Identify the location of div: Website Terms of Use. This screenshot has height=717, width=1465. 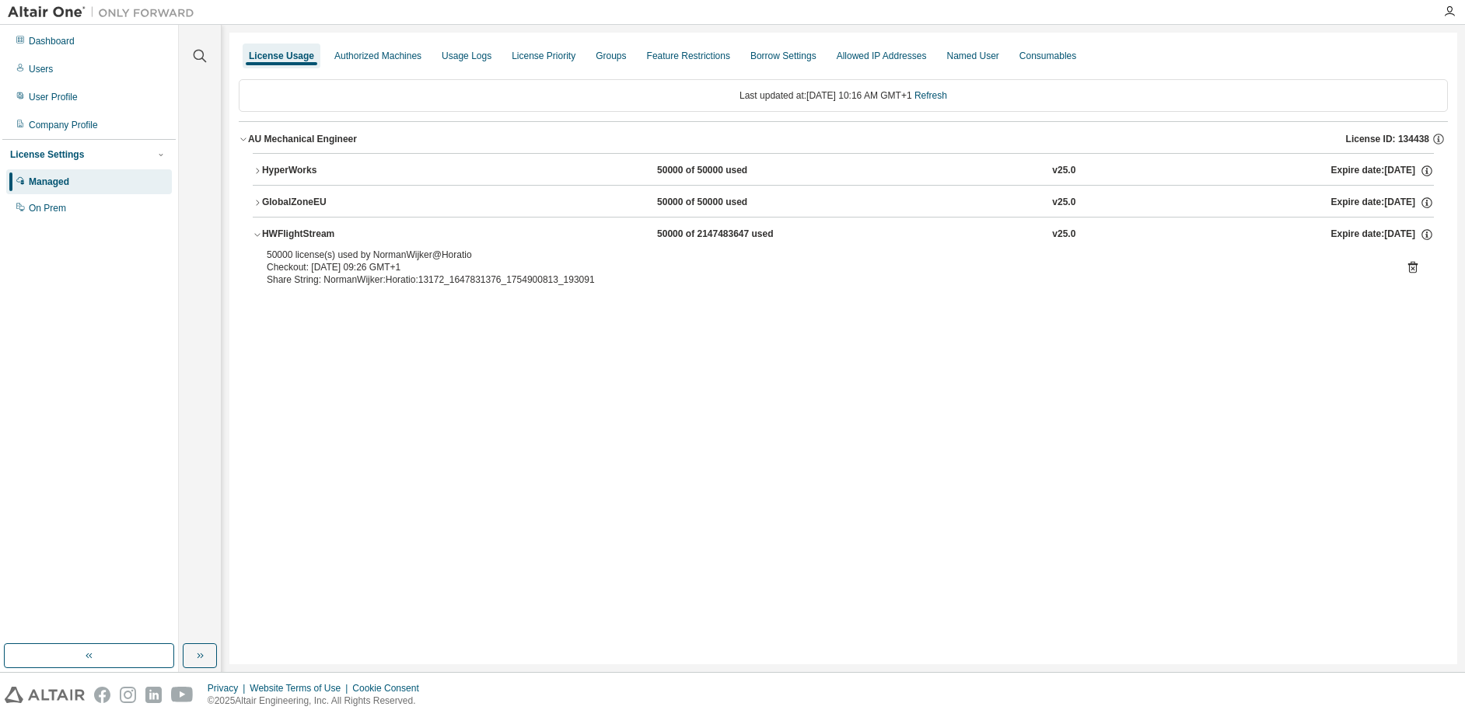
(301, 689).